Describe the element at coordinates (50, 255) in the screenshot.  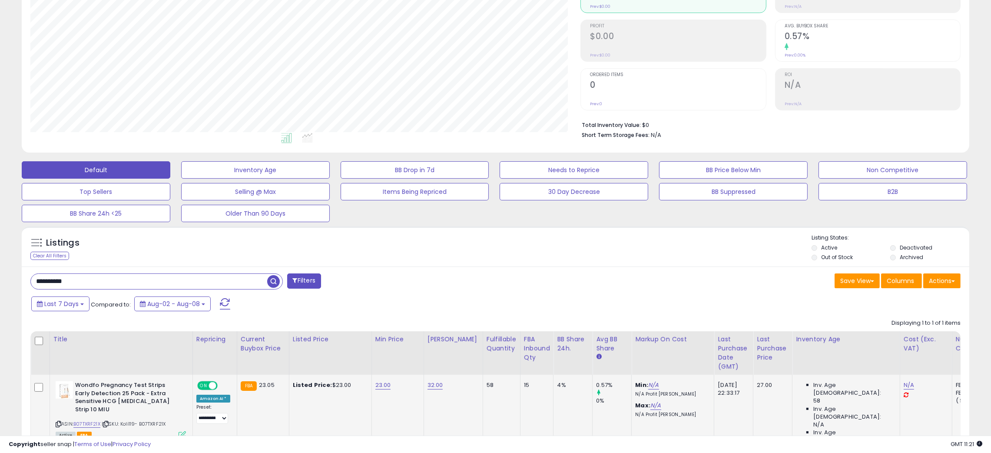
I see `div: Clear All Filters` at that location.